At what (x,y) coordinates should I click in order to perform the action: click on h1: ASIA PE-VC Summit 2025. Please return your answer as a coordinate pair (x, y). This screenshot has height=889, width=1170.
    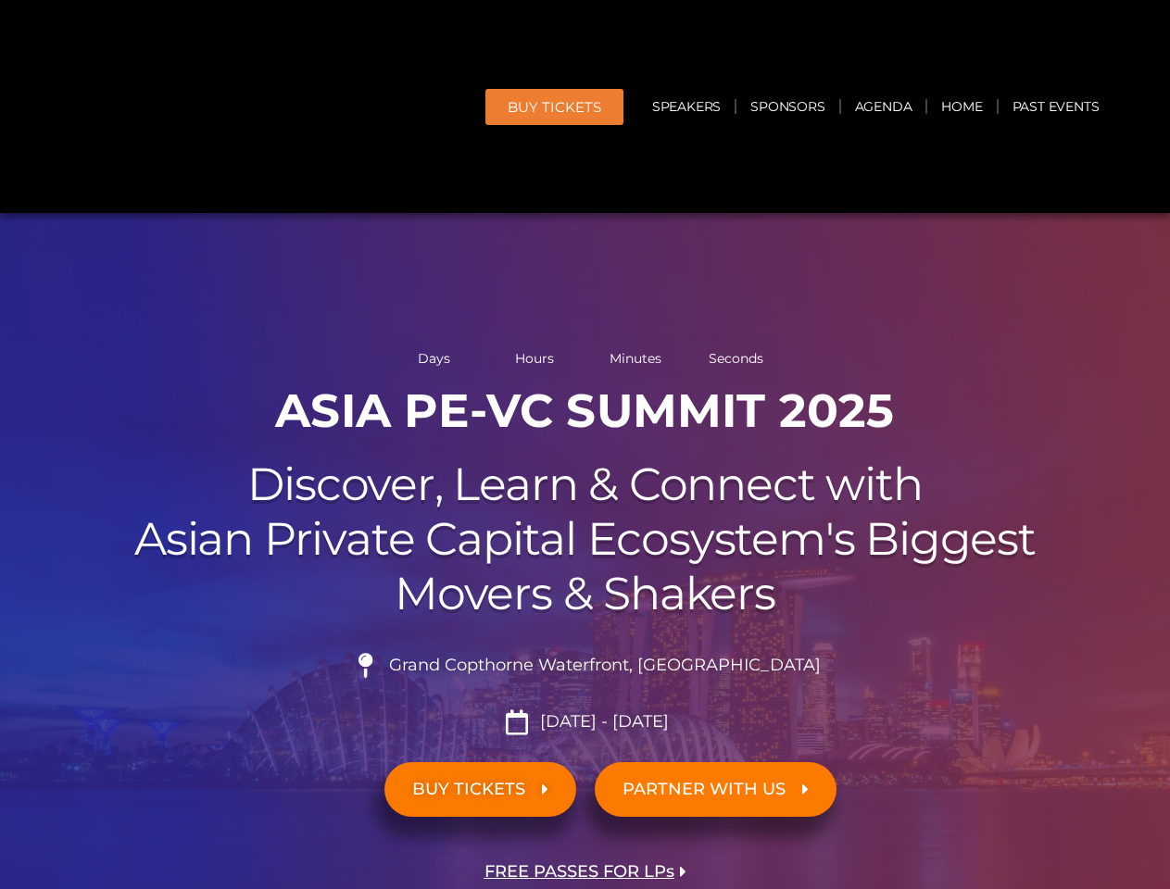
    Looking at the image, I should click on (585, 411).